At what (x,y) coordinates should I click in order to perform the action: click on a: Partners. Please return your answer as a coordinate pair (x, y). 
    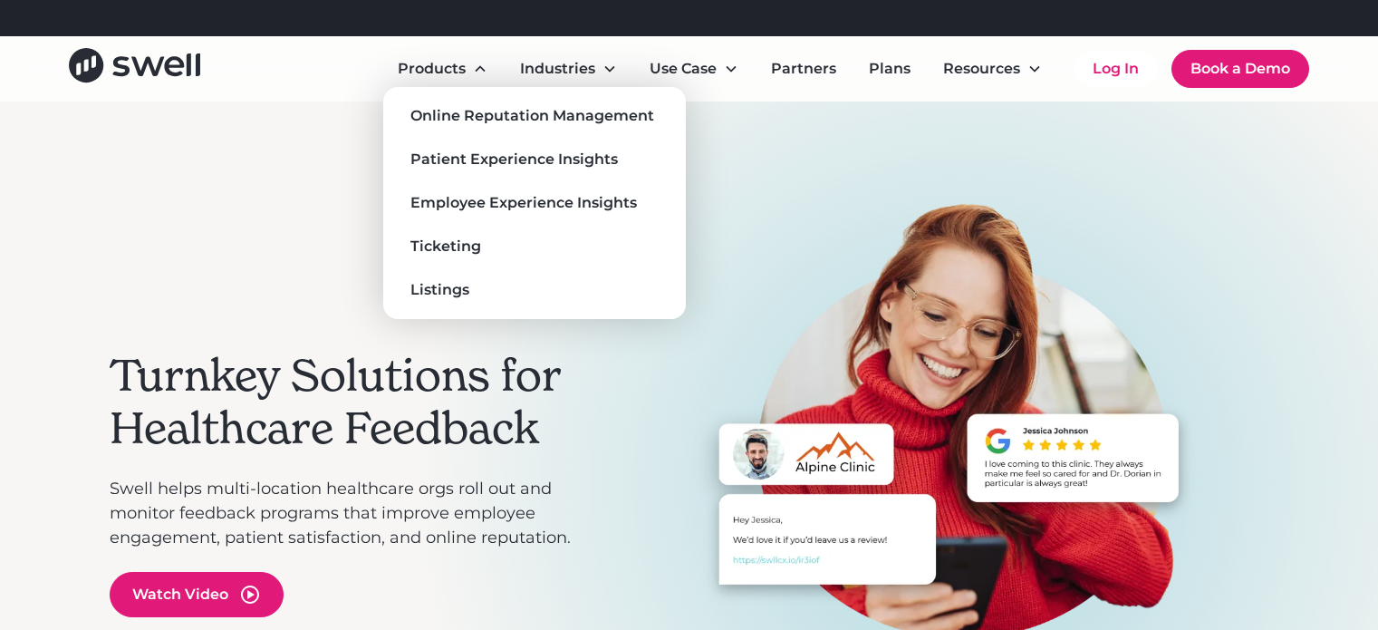
    Looking at the image, I should click on (804, 69).